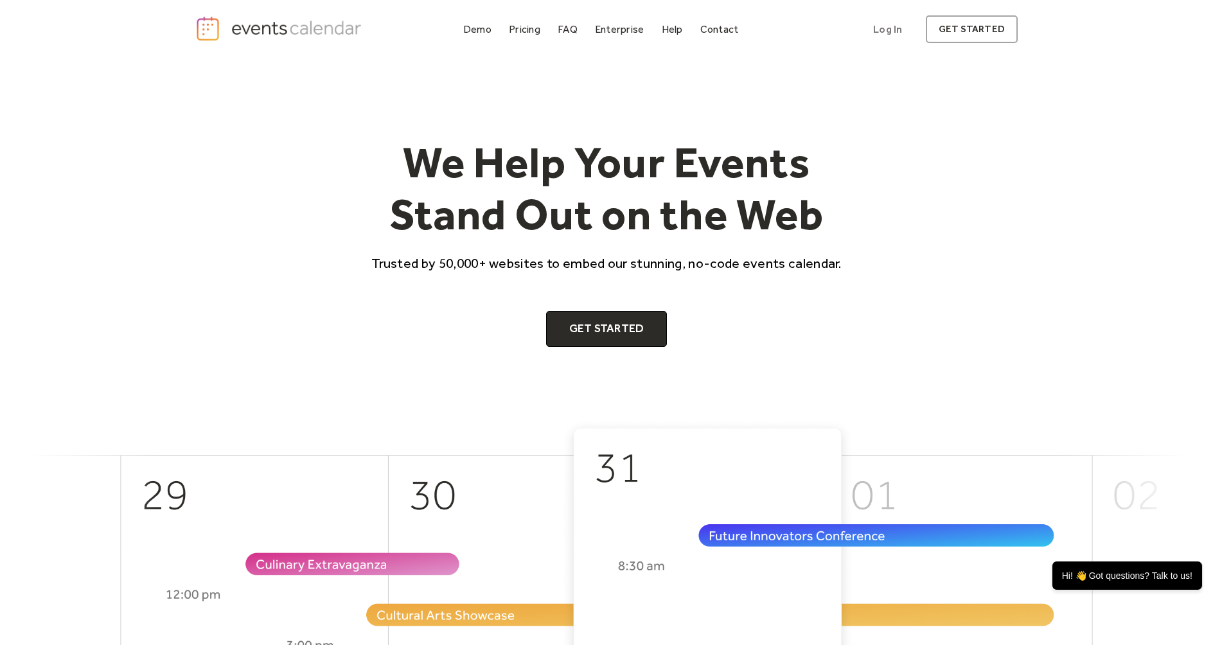 Image resolution: width=1213 pixels, height=645 pixels. What do you see at coordinates (619, 29) in the screenshot?
I see `a: Enterprise` at bounding box center [619, 29].